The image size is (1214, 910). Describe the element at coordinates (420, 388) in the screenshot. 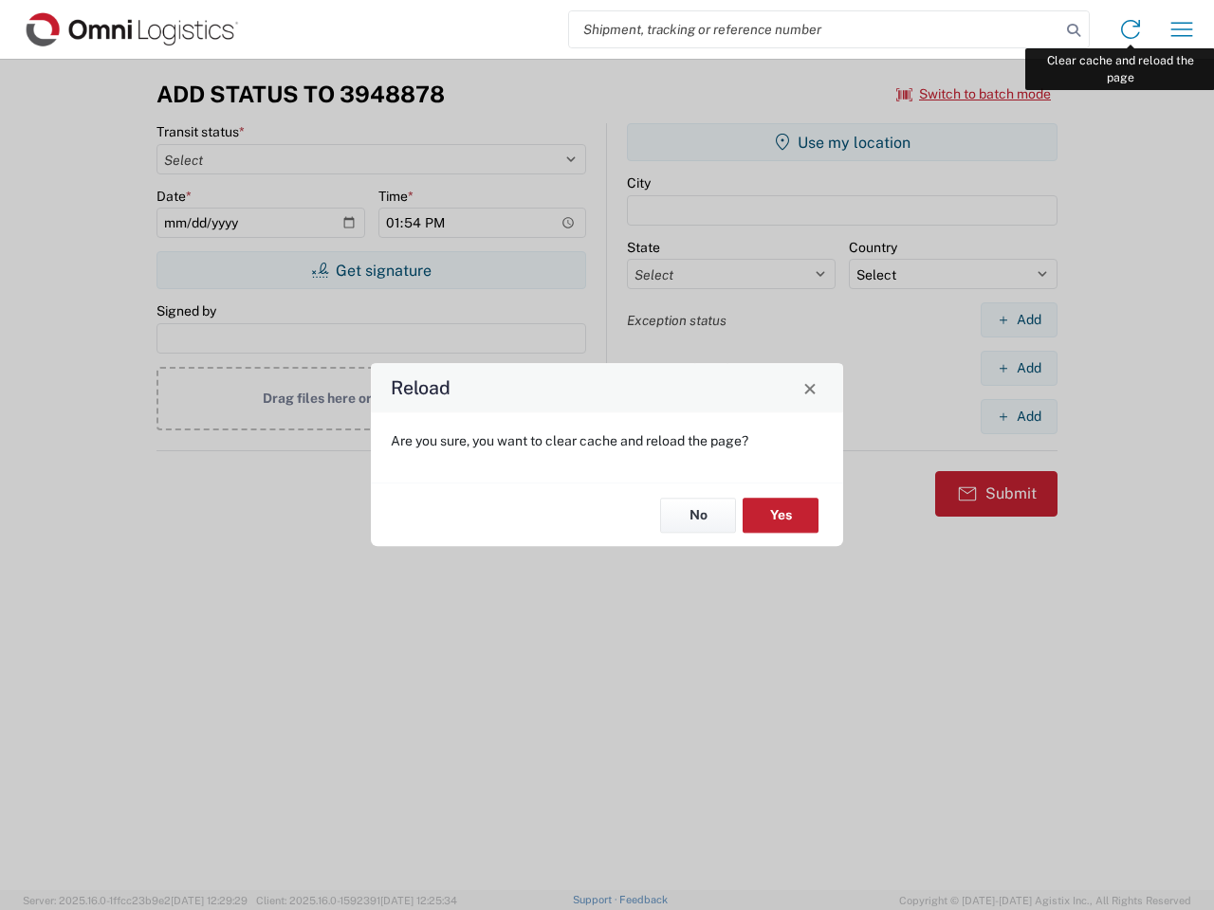

I see `h4: Reload` at that location.